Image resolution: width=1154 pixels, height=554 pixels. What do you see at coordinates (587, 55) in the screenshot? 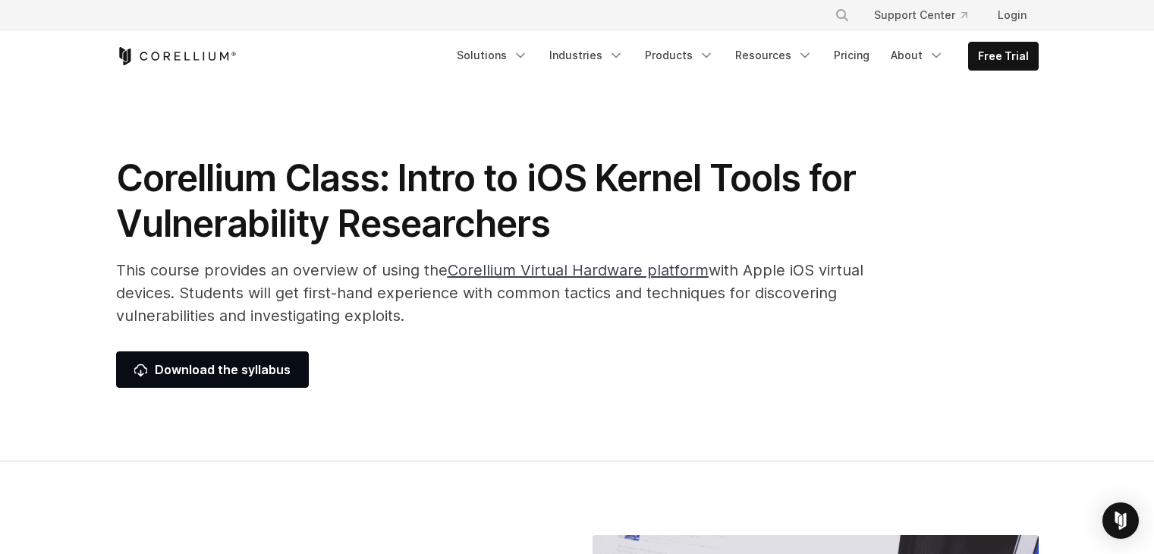
I see `a: Industries` at bounding box center [587, 55].